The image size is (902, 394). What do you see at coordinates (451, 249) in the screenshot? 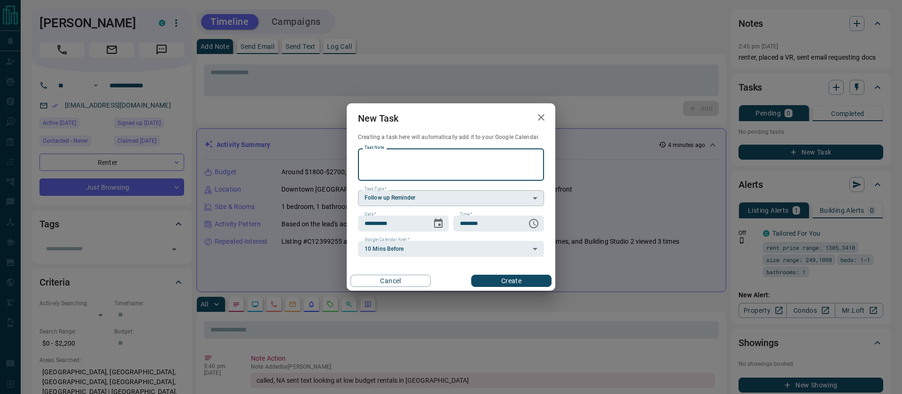
I see `div: 10 Mins Before` at bounding box center [451, 249].